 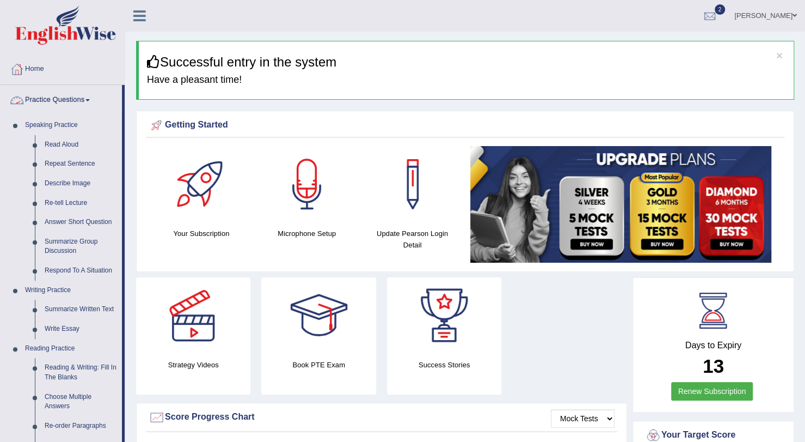 I want to click on a: Practice Questions, so click(x=61, y=99).